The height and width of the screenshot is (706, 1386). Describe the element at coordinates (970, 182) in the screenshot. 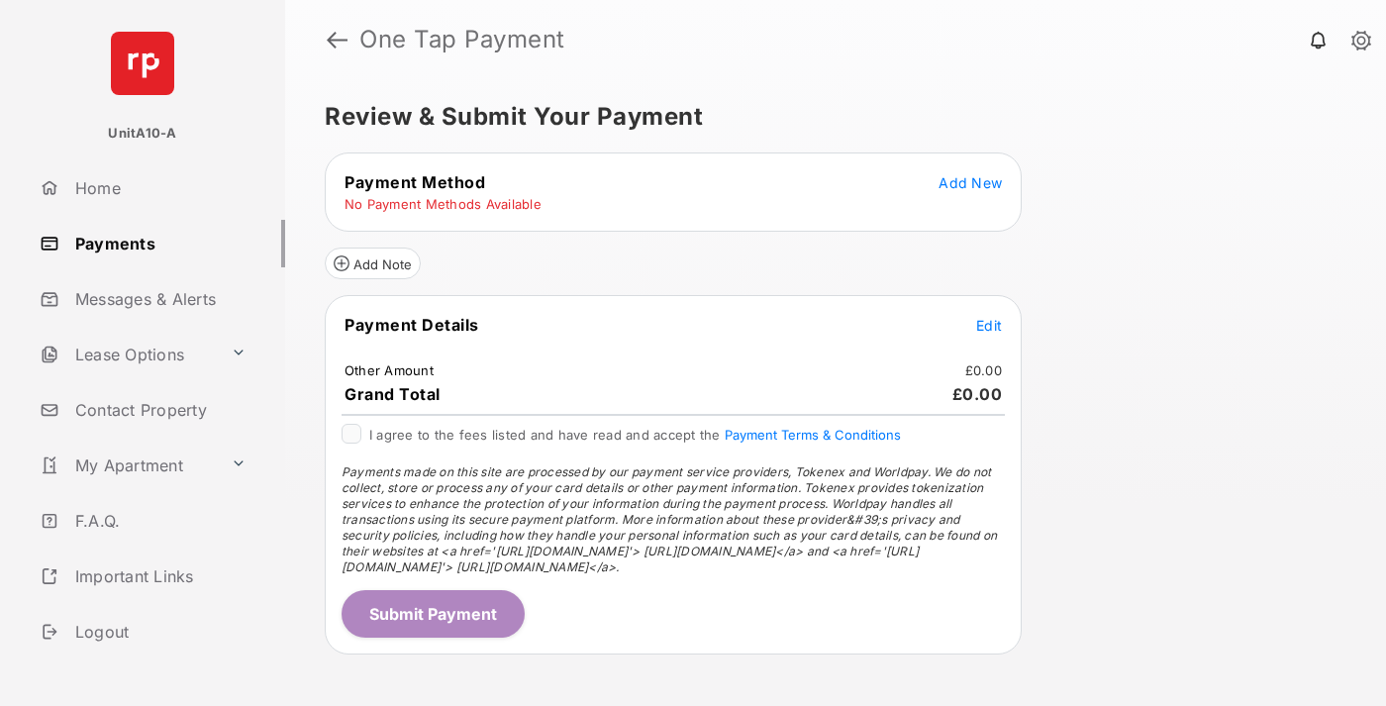

I see `span: Add New` at that location.